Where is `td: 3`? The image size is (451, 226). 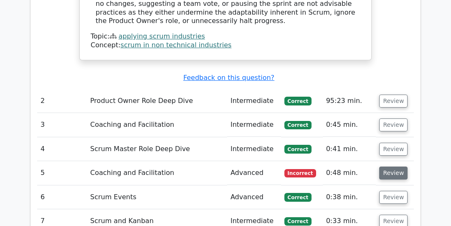
td: 3 is located at coordinates (62, 125).